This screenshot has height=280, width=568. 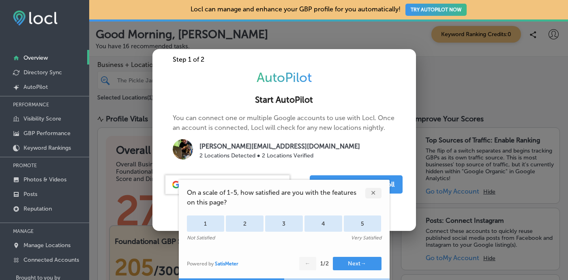 What do you see at coordinates (201, 237) in the screenshot?
I see `div: Not Satisfied` at bounding box center [201, 237].